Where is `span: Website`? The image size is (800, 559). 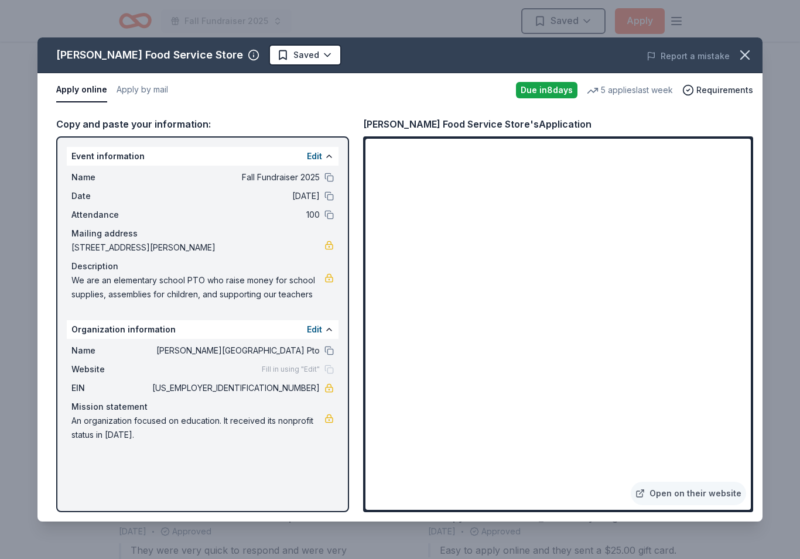
span: Website is located at coordinates (111, 370).